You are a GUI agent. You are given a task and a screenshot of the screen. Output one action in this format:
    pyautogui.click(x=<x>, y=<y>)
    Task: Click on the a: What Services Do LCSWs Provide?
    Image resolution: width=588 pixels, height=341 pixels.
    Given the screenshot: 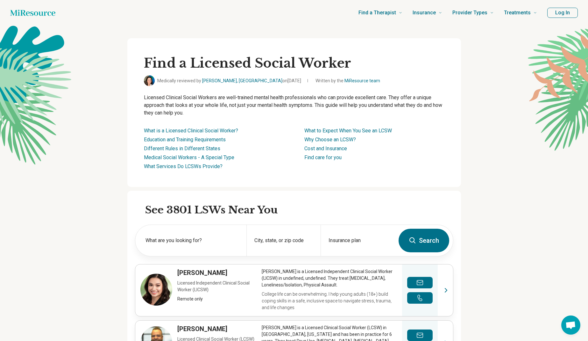 What is the action you would take?
    pyautogui.click(x=183, y=166)
    